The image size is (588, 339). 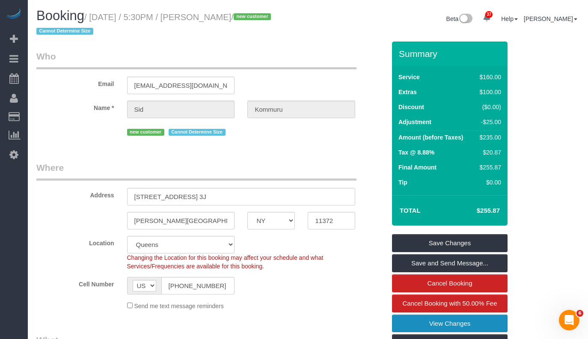 I want to click on label: Tip, so click(x=403, y=182).